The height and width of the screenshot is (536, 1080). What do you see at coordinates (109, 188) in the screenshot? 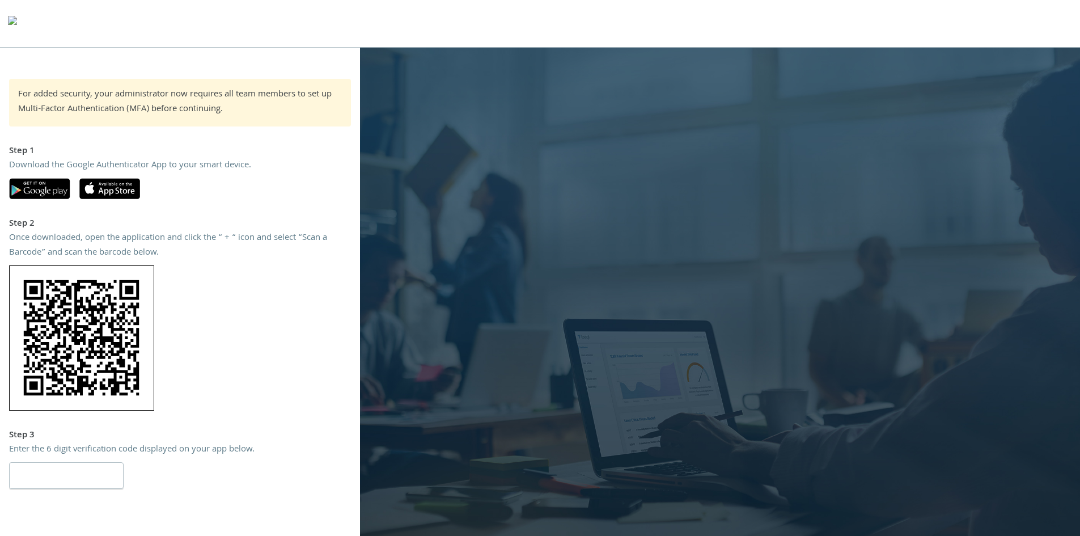
I see `img: apple-app-store.svg` at bounding box center [109, 188].